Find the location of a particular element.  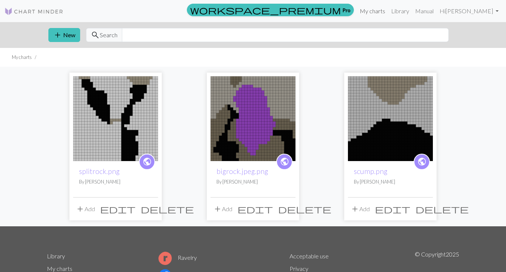

img: Ravelry logo is located at coordinates (165, 259).